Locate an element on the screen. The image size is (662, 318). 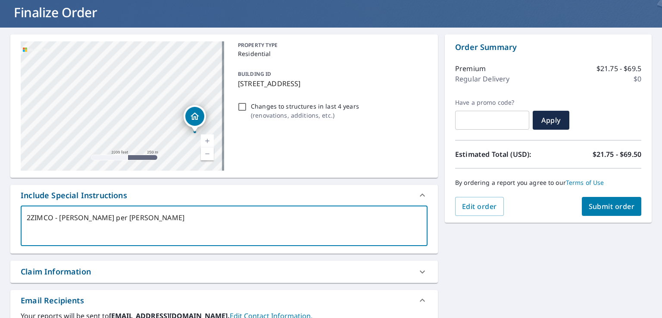
span: Edit order is located at coordinates (479, 206).